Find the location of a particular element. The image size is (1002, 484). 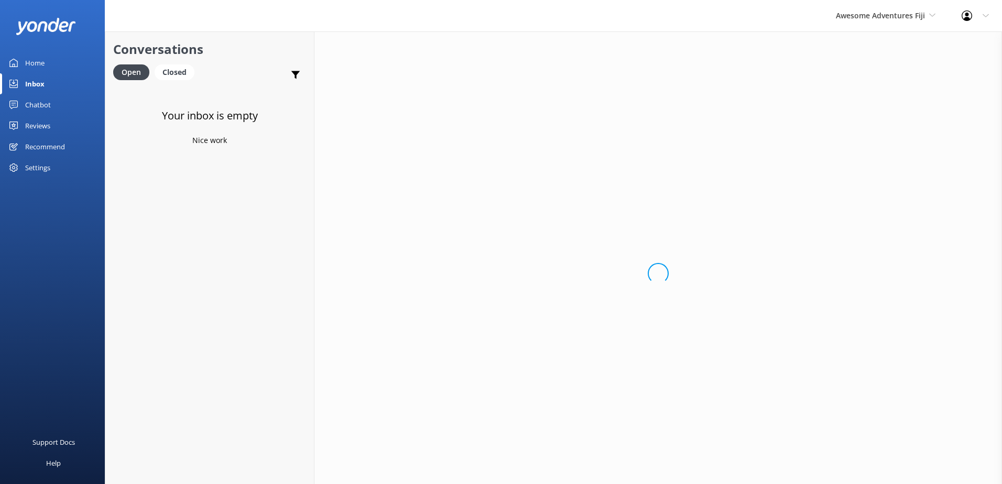

a: Open is located at coordinates (134, 72).